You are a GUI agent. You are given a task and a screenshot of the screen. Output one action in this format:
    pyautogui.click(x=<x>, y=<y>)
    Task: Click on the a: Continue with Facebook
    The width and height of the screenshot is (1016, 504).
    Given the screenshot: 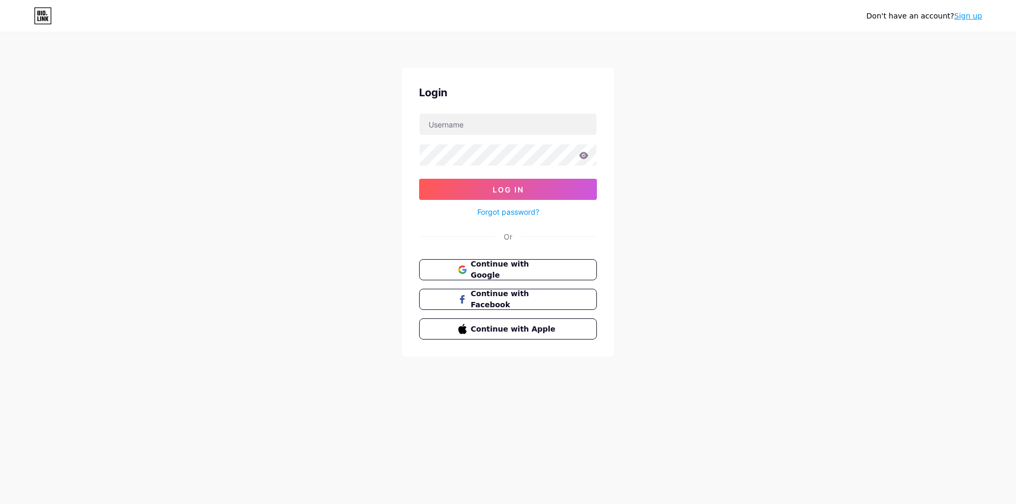 What is the action you would take?
    pyautogui.click(x=508, y=299)
    